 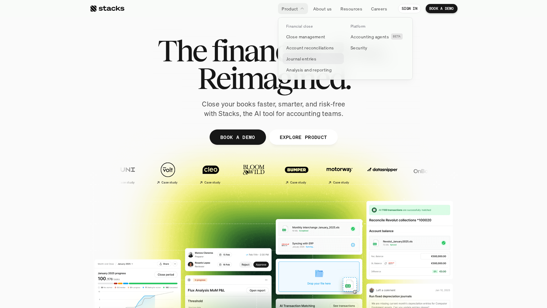 What do you see at coordinates (313, 59) in the screenshot?
I see `a: Journal entries` at bounding box center [313, 59].